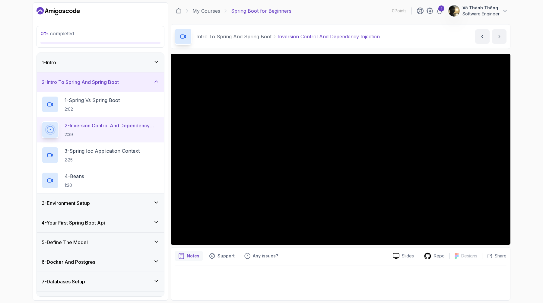  I want to click on button: previous content, so click(483, 37).